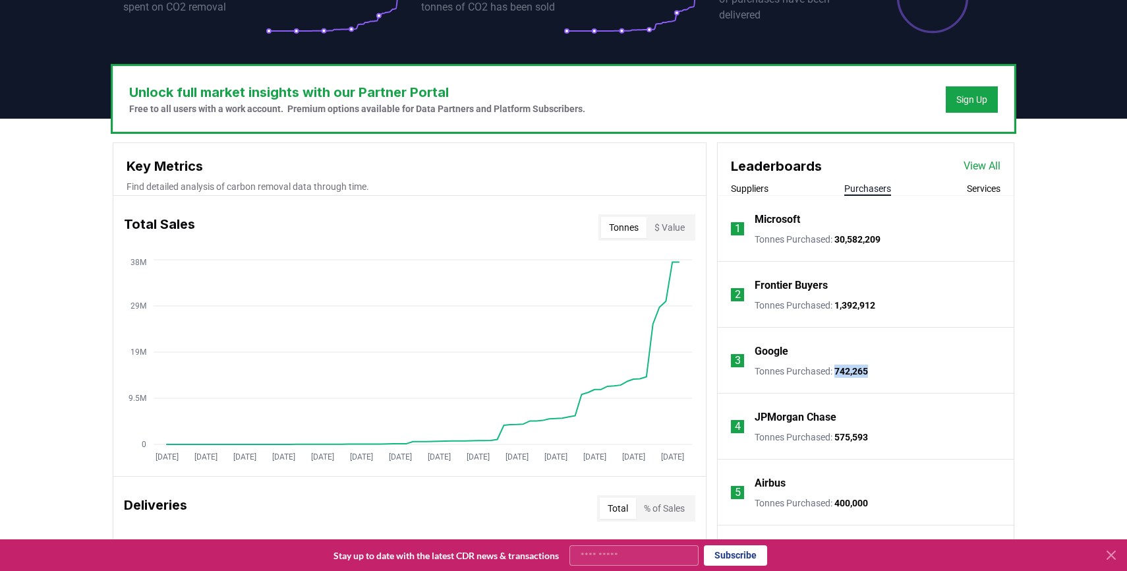  Describe the element at coordinates (138, 262) in the screenshot. I see `tspan: 38M` at that location.